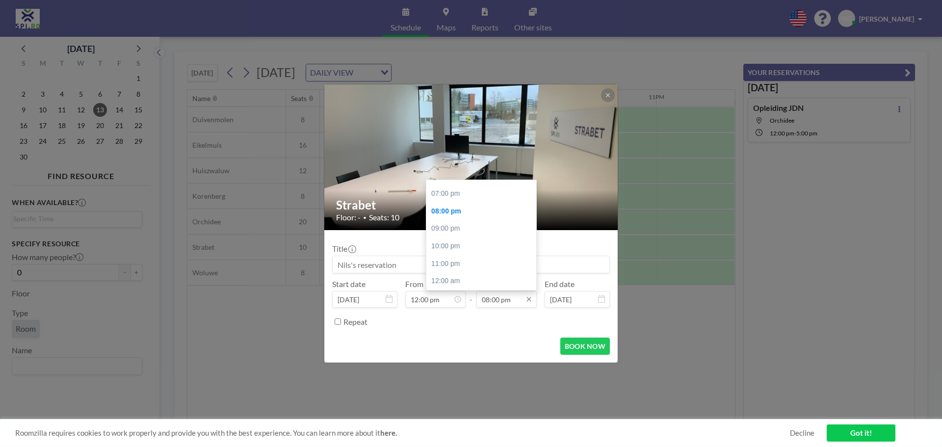 Image resolution: width=942 pixels, height=447 pixels. Describe the element at coordinates (348, 217) in the screenshot. I see `span: Floor: -` at that location.